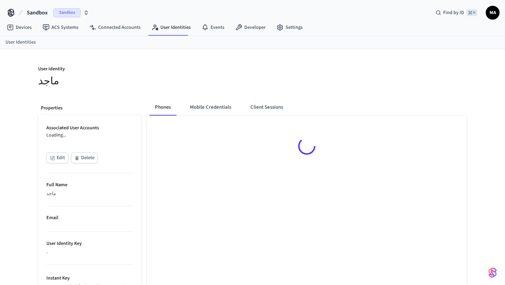 The height and width of the screenshot is (285, 505). Describe the element at coordinates (456, 13) in the screenshot. I see `div: Find by ID⌘ K` at that location.